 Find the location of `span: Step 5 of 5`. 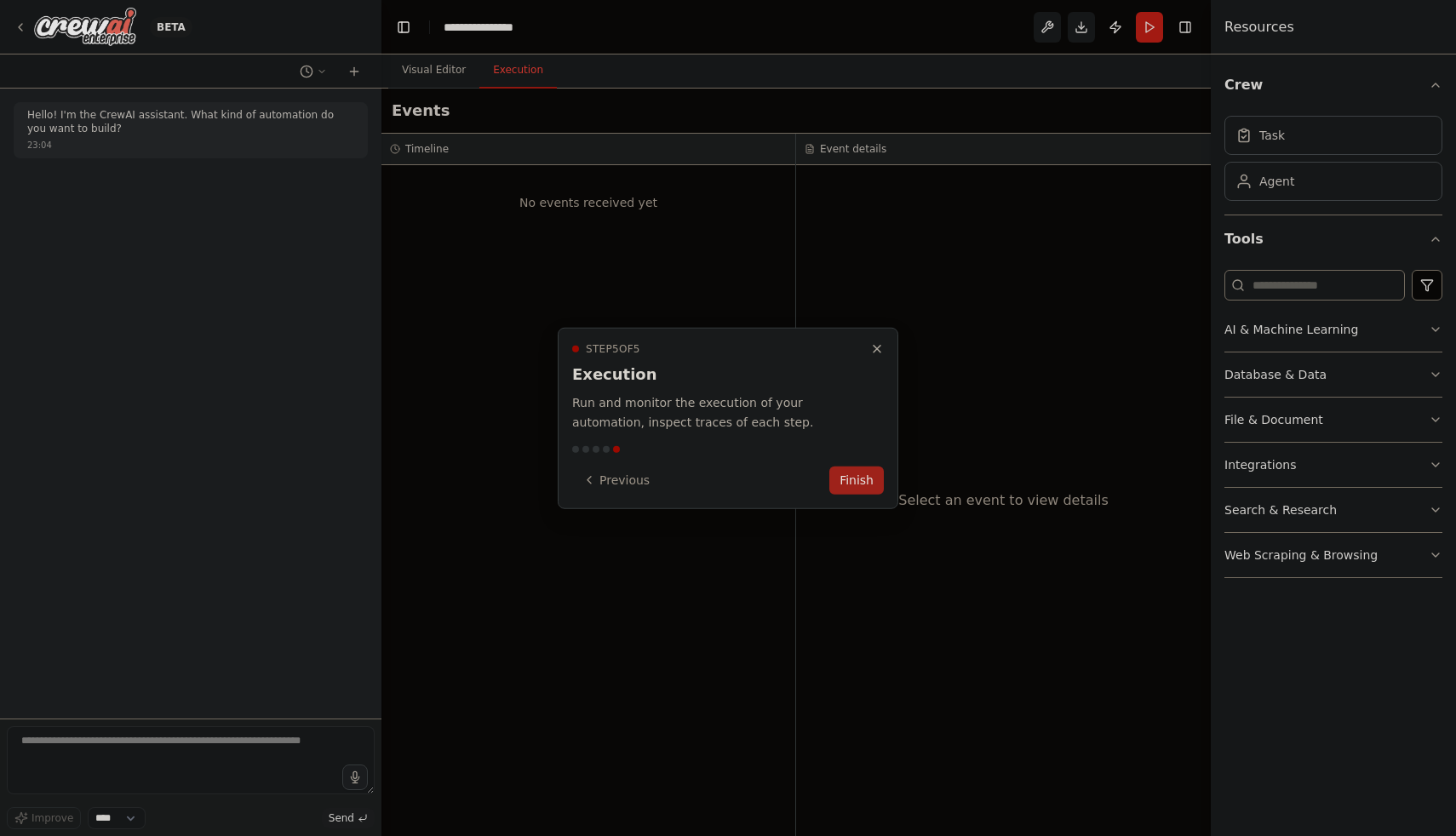

span: Step 5 of 5 is located at coordinates (613, 349).